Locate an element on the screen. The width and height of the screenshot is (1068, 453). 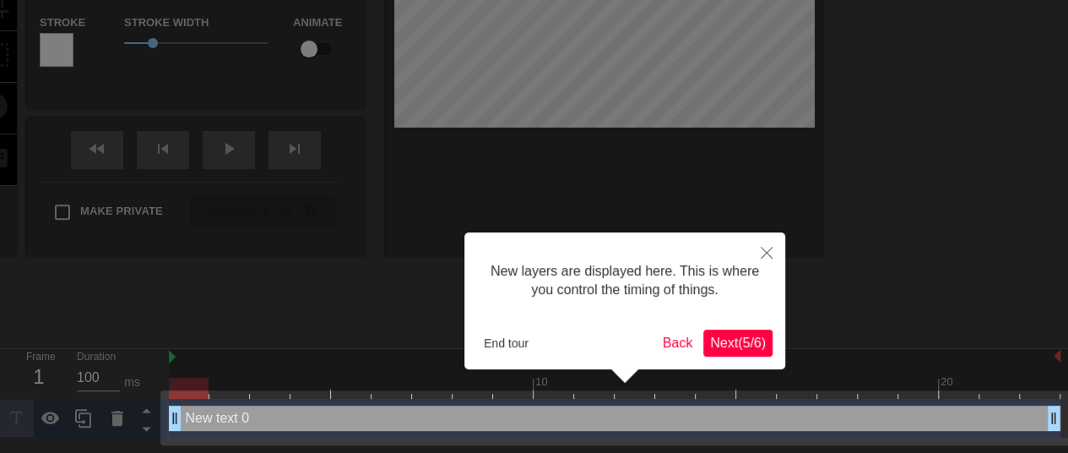
span: Next ( 5 / 6 ) is located at coordinates (738, 342).